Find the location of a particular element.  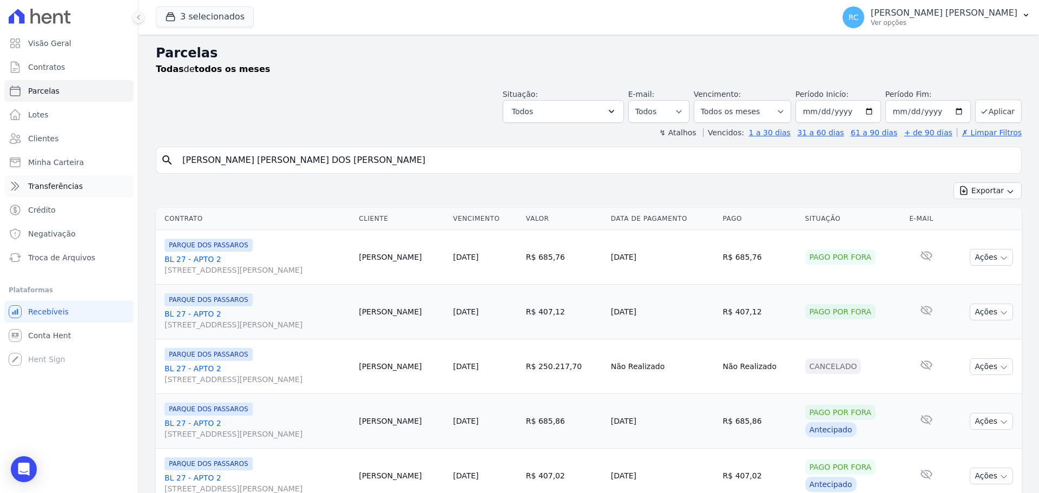

span: Conta Hent is located at coordinates (49, 336).